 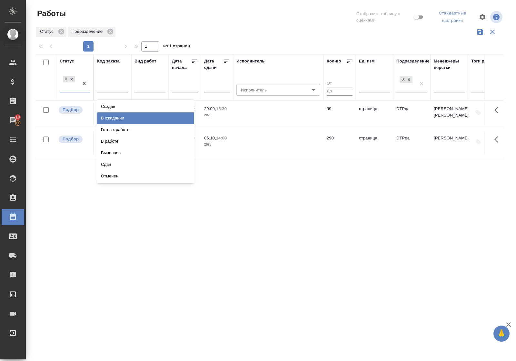 I want to click on p: 14:00, so click(x=221, y=138).